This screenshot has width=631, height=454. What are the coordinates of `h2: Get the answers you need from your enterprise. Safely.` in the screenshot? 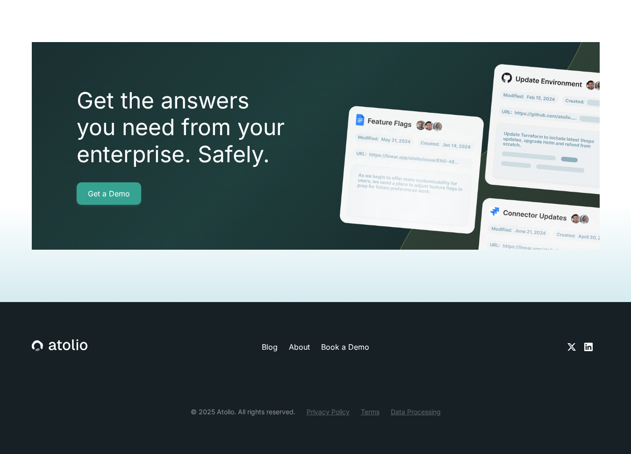 It's located at (208, 127).